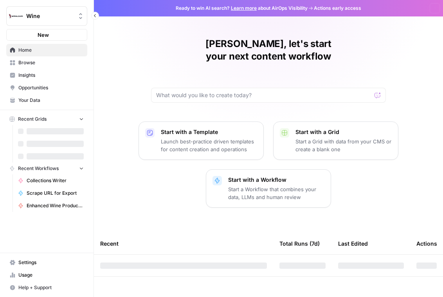 The height and width of the screenshot is (297, 443). What do you see at coordinates (38, 168) in the screenshot?
I see `span: Recent Workflows` at bounding box center [38, 168].